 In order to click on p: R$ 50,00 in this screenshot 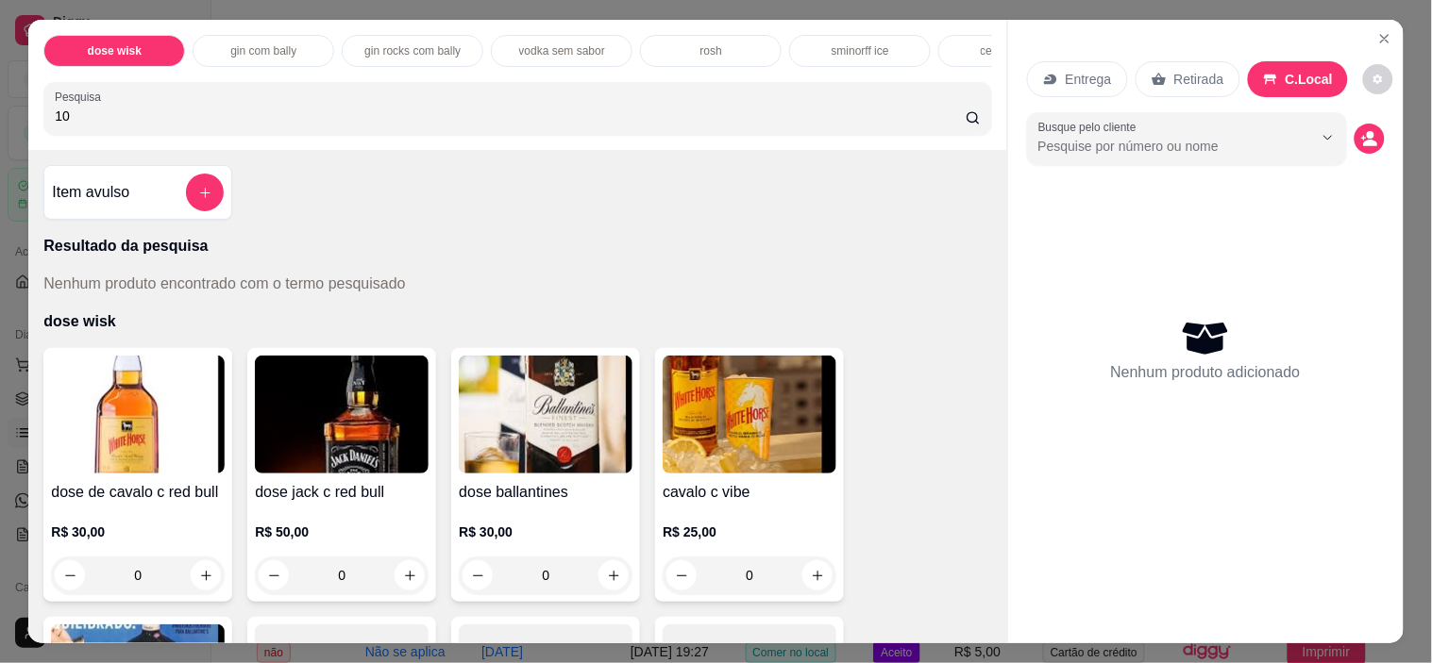, I will do `click(342, 532)`.